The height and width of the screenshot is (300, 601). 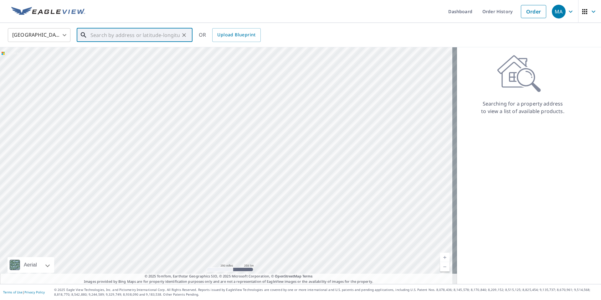 I want to click on a: OpenStreetMap, so click(x=288, y=276).